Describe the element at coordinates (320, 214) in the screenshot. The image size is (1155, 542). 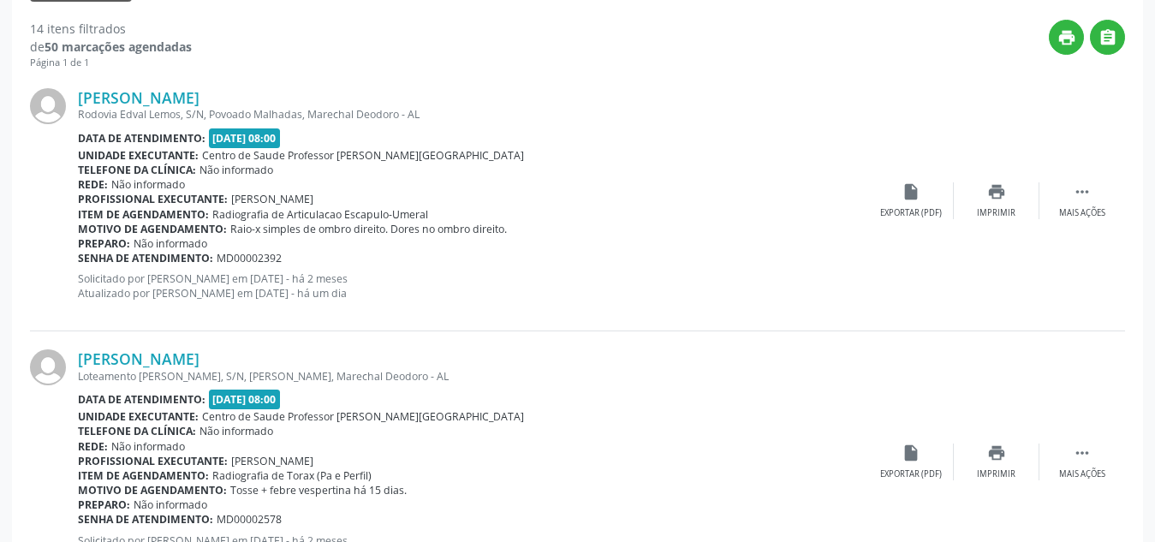
I see `span: Radiografia de Articulacao Escapulo-Umeral` at that location.